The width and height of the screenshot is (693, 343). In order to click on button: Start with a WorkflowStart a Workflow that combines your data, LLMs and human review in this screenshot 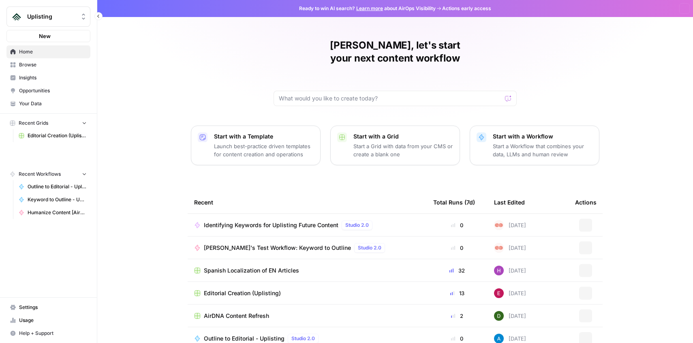, I will do `click(534, 145)`.